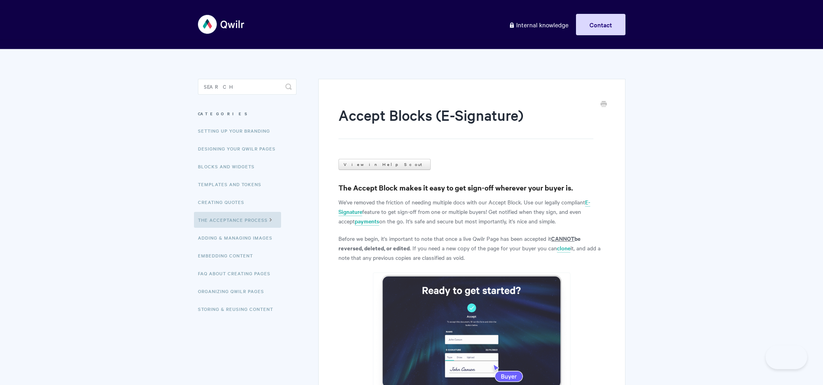 Image resolution: width=823 pixels, height=385 pixels. Describe the element at coordinates (238, 238) in the screenshot. I see `a: Adding & Managing Images` at that location.